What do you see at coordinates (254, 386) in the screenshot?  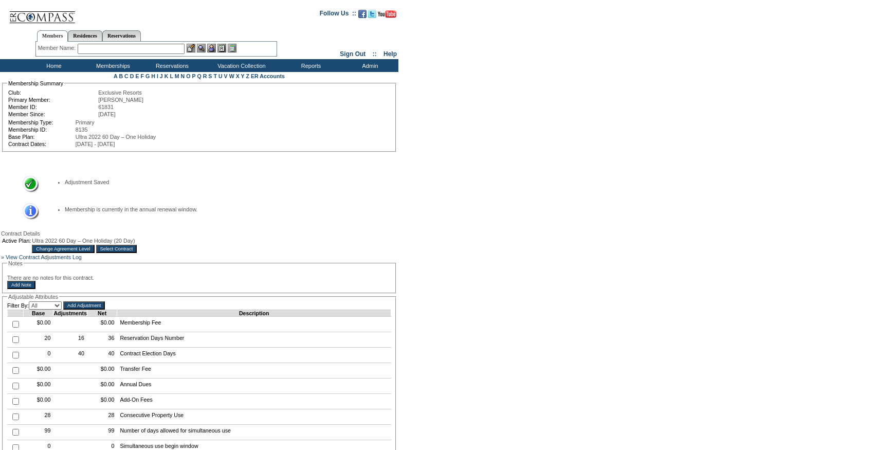 I see `td: Annual Dues` at bounding box center [254, 386].